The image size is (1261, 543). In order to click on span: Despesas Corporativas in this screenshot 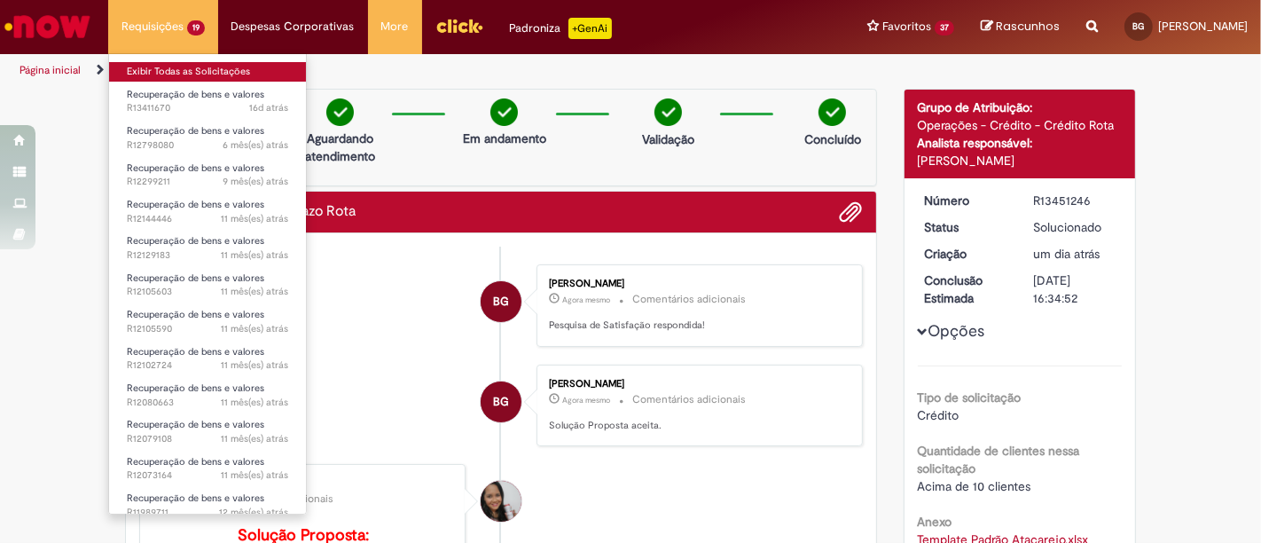, I will do `click(293, 27)`.